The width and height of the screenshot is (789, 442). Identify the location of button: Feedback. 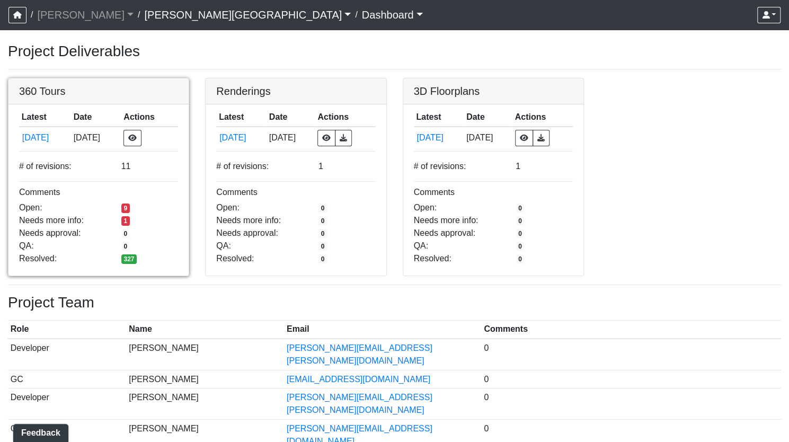
(33, 12).